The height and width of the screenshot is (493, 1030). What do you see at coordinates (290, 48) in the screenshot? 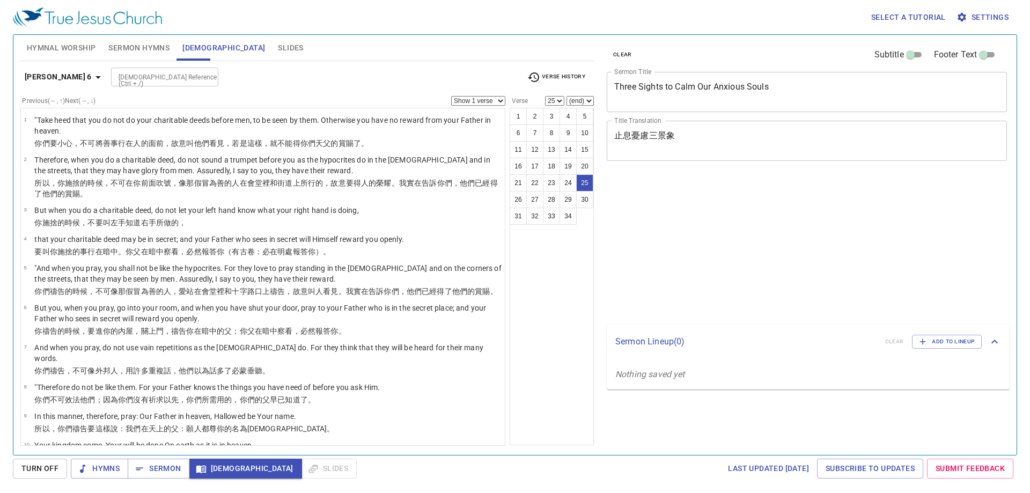
I see `span: Slides` at bounding box center [290, 48].